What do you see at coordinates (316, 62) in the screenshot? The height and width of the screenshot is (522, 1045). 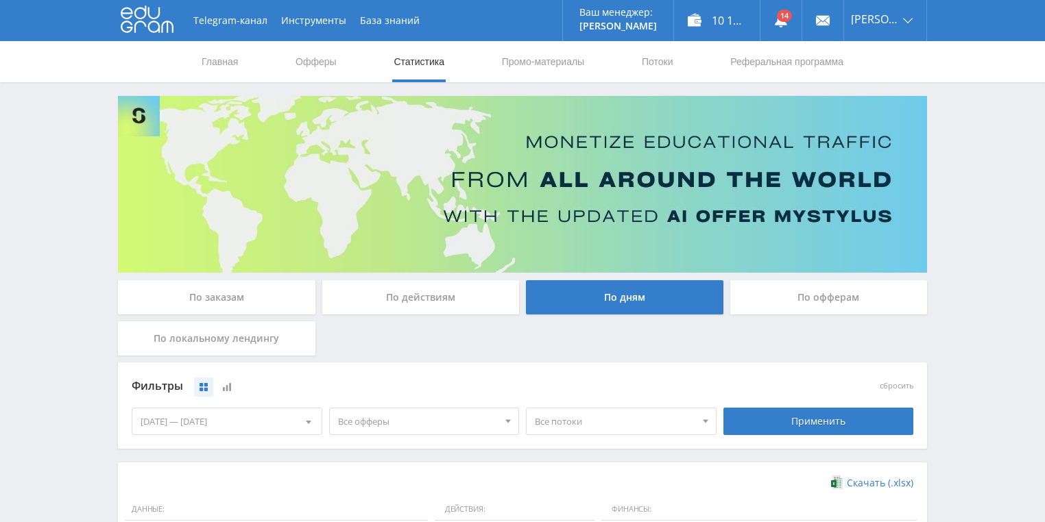 I see `a: Офферы` at bounding box center [316, 62].